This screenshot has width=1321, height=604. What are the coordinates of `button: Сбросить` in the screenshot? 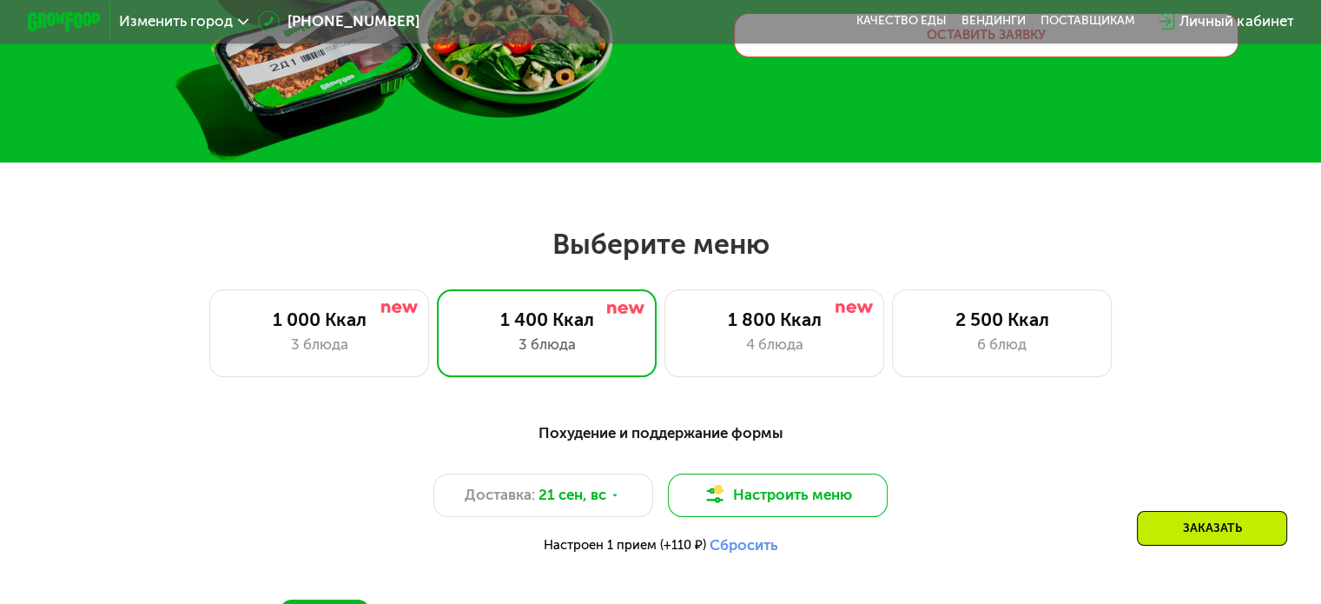 It's located at (742, 544).